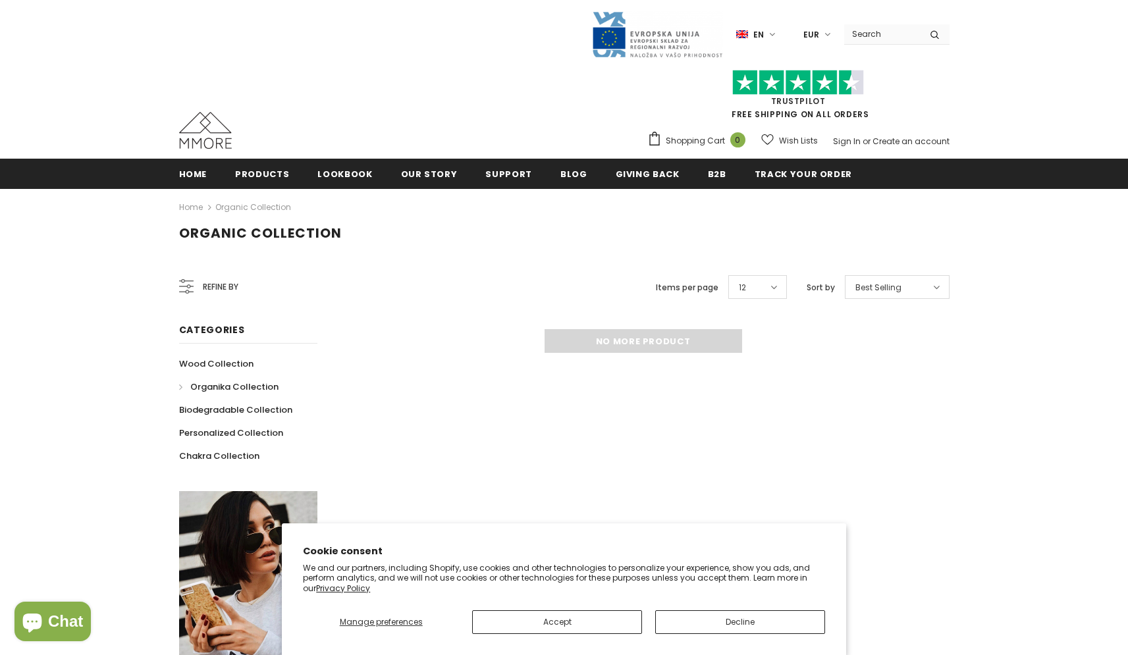  What do you see at coordinates (696, 141) in the screenshot?
I see `span: Shopping Cart` at bounding box center [696, 141].